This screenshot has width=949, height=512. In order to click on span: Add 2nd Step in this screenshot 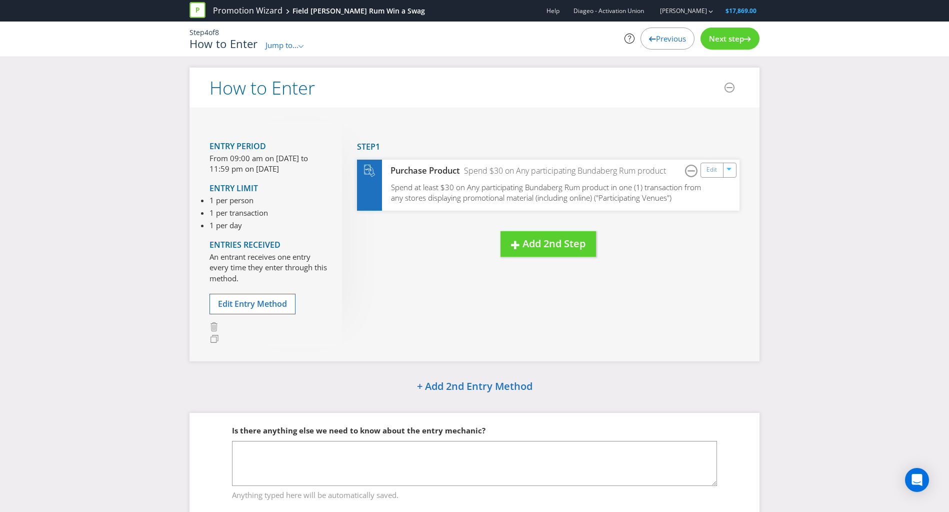, I will do `click(554, 243)`.